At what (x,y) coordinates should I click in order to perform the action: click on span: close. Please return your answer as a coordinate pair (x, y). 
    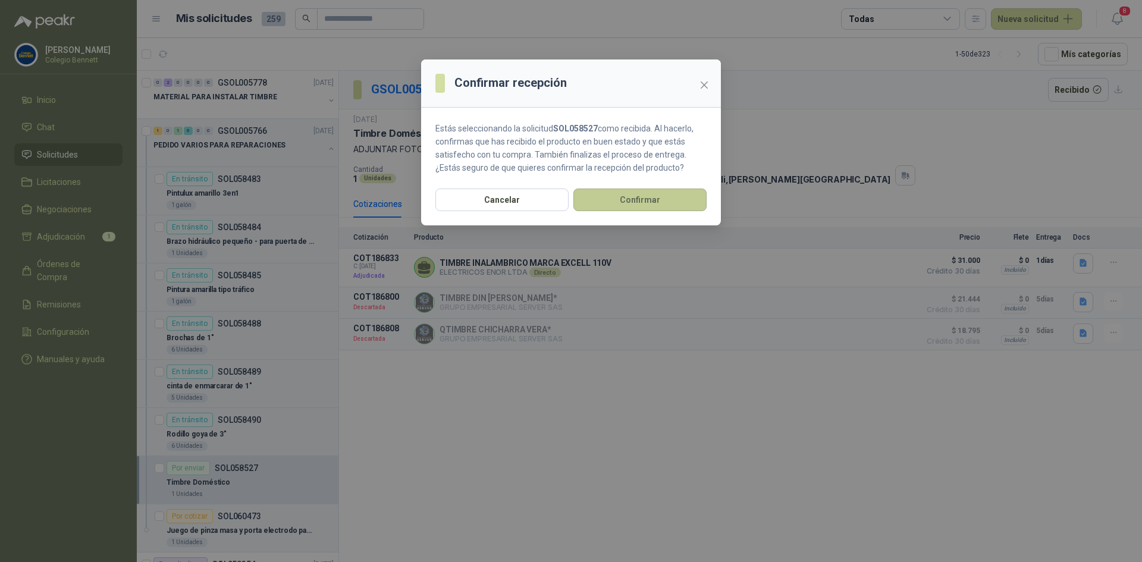
    Looking at the image, I should click on (704, 85).